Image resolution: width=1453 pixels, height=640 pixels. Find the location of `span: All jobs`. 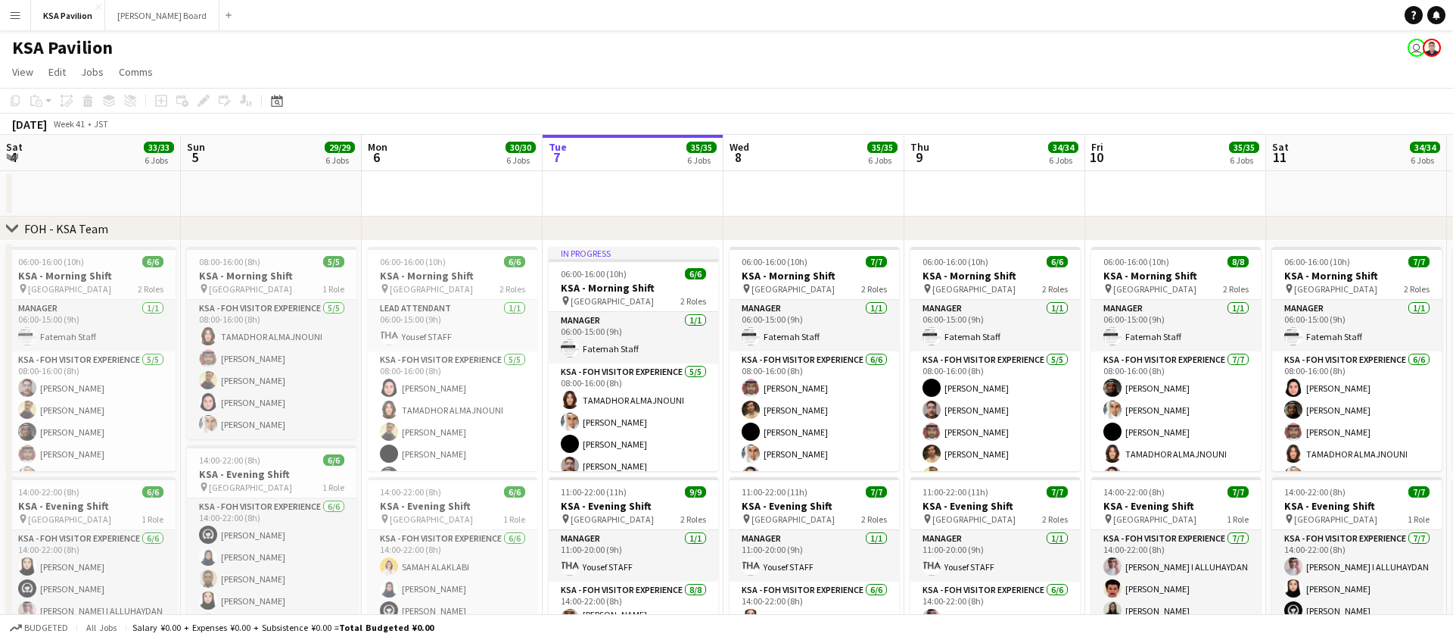

span: All jobs is located at coordinates (101, 627).